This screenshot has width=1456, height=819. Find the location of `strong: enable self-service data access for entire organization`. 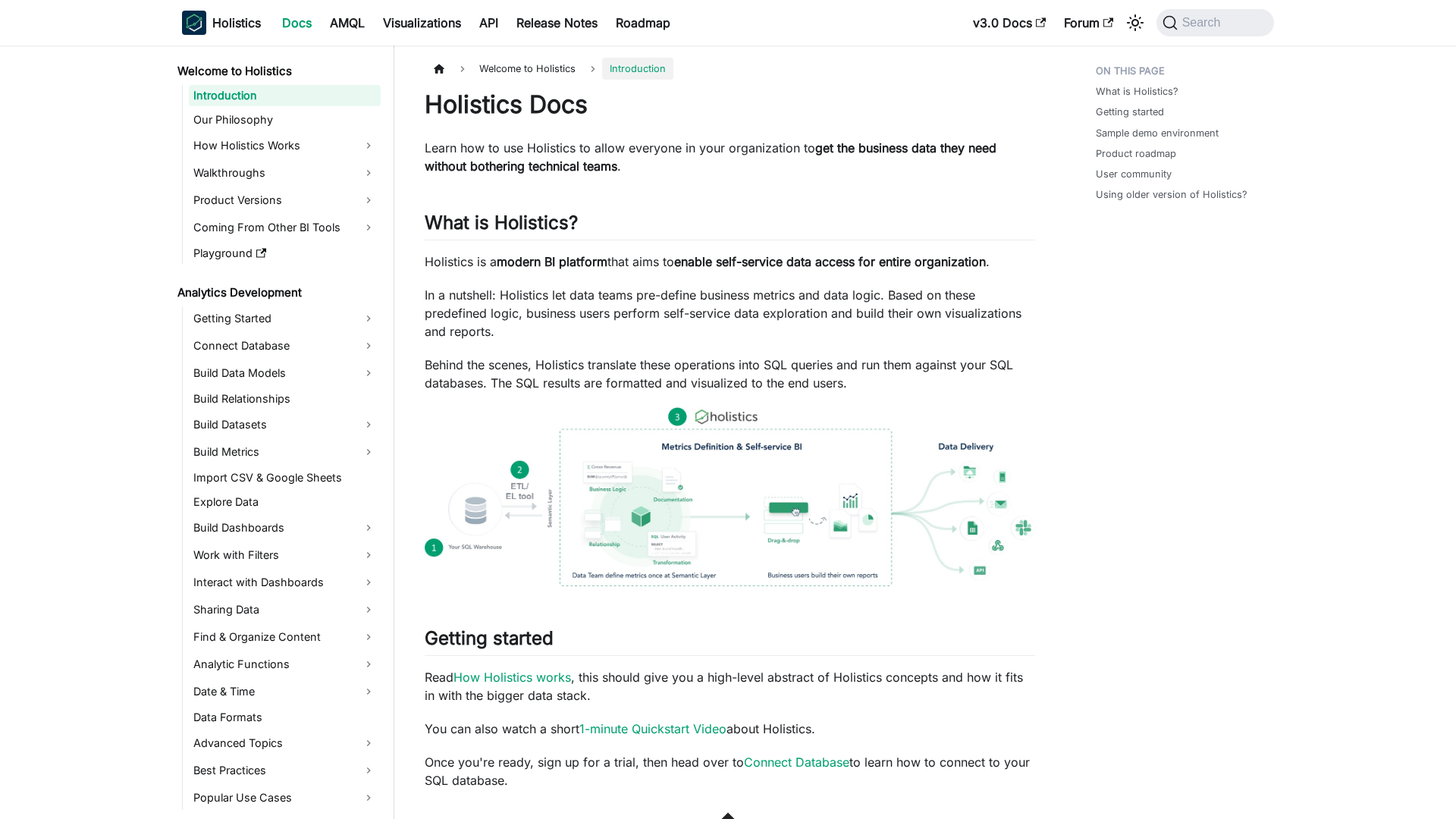

strong: enable self-service data access for entire organization is located at coordinates (830, 262).